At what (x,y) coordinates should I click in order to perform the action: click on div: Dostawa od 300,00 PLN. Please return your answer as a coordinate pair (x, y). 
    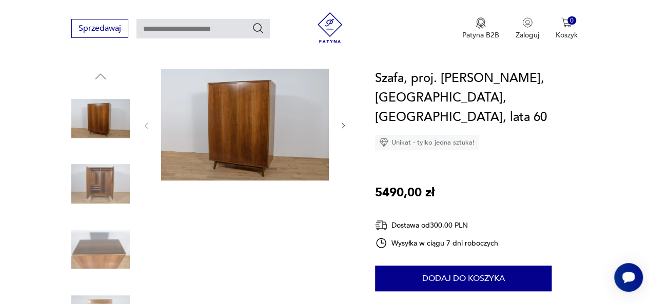
    Looking at the image, I should click on (436, 225).